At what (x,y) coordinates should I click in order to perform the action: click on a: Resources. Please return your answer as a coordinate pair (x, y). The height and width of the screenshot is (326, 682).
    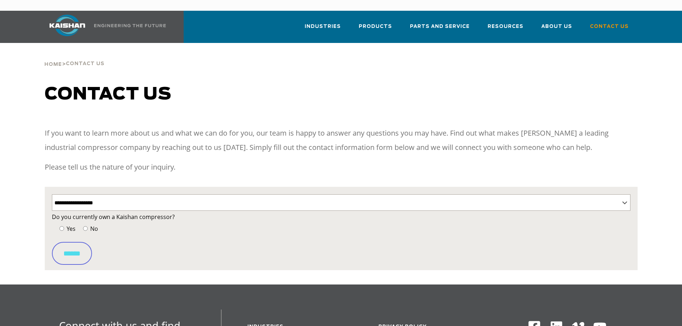
    Looking at the image, I should click on (506, 29).